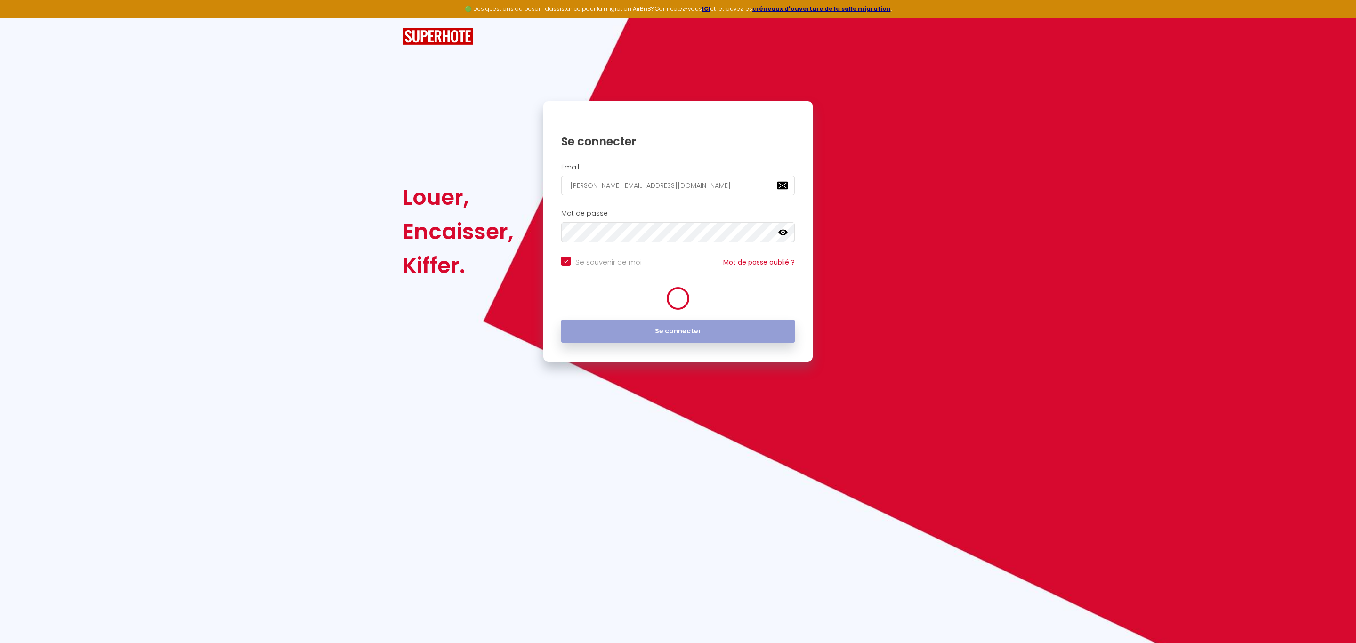 This screenshot has width=1356, height=643. I want to click on div: Louer,, so click(458, 197).